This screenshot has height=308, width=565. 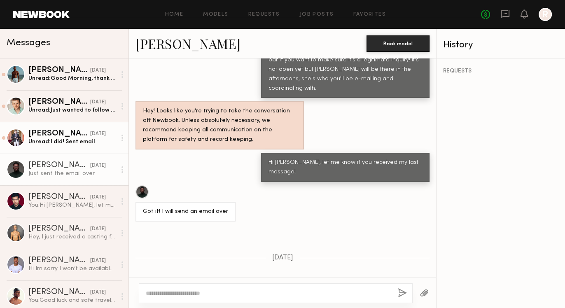 What do you see at coordinates (398, 44) in the screenshot?
I see `button: Book model` at bounding box center [398, 44].